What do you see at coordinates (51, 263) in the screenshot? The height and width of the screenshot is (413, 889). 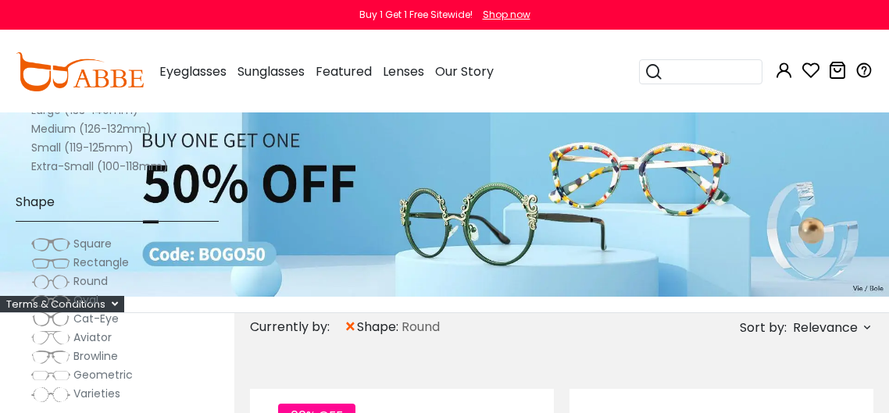 I see `img: Rectangle.png` at bounding box center [51, 263].